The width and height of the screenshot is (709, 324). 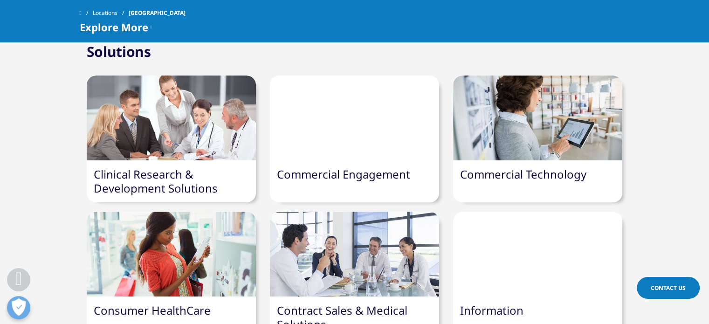 What do you see at coordinates (114, 27) in the screenshot?
I see `span: Explore More` at bounding box center [114, 27].